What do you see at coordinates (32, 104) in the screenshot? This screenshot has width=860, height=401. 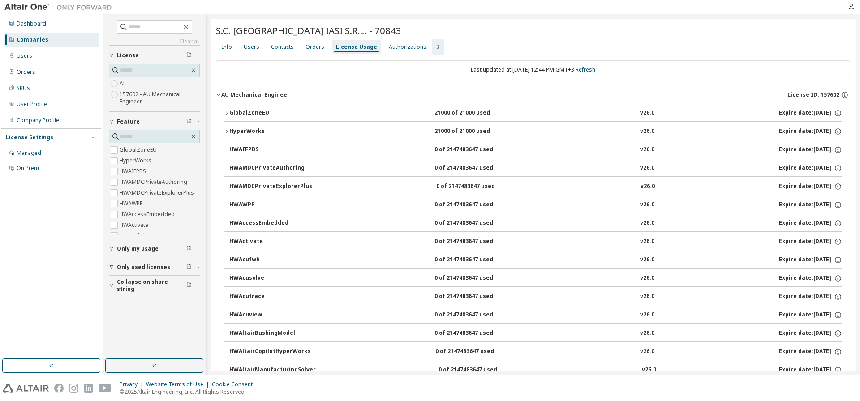 I see `div: User Profile` at bounding box center [32, 104].